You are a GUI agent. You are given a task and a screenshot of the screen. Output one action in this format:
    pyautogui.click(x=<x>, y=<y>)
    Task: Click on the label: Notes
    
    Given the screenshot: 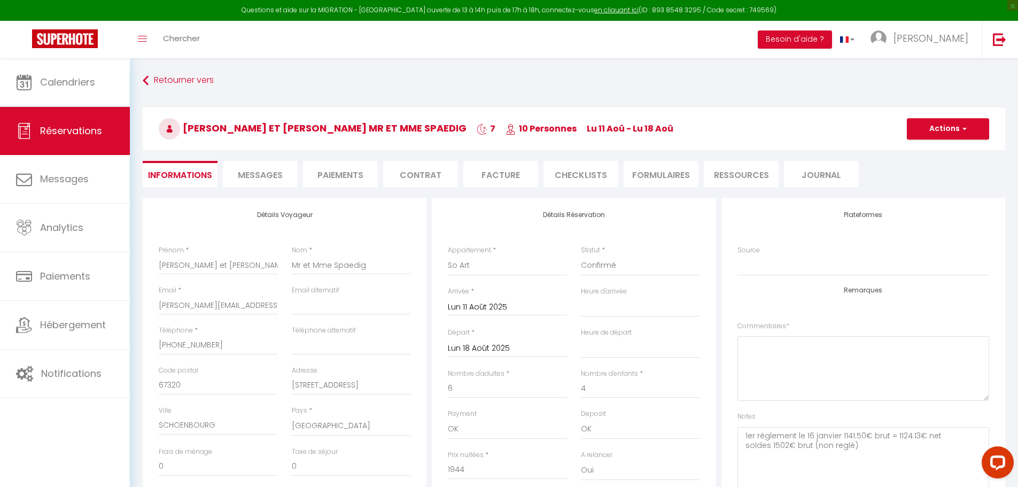 What is the action you would take?
    pyautogui.click(x=747, y=416)
    